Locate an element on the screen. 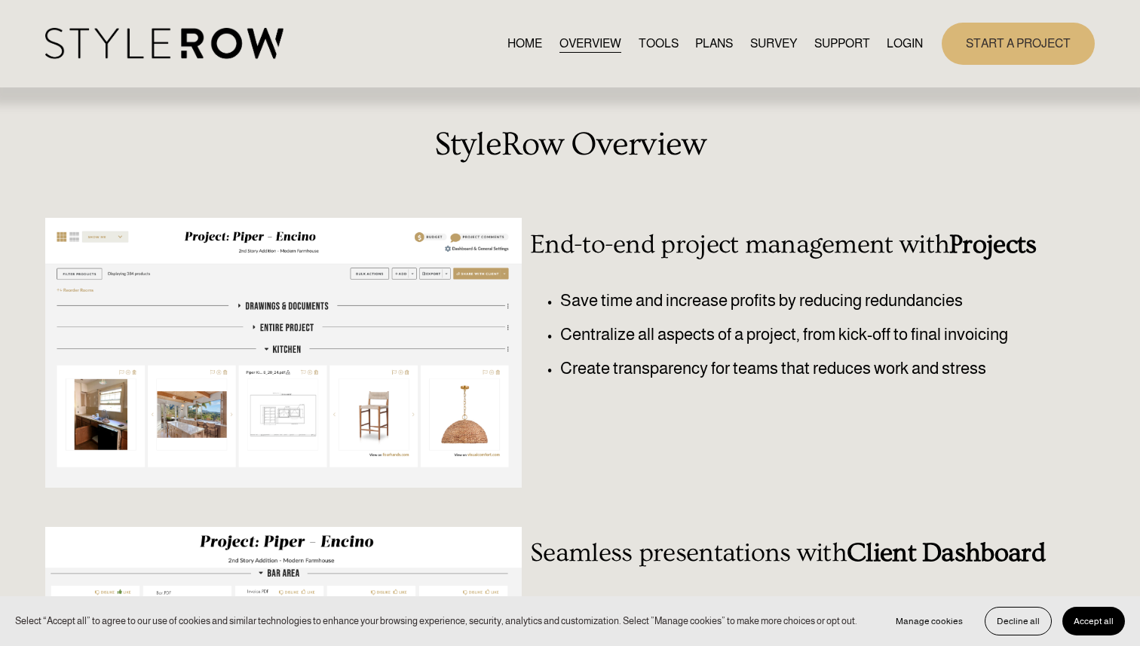 This screenshot has height=646, width=1140. p: Save time and increase profits by reducing redundancies is located at coordinates (805, 301).